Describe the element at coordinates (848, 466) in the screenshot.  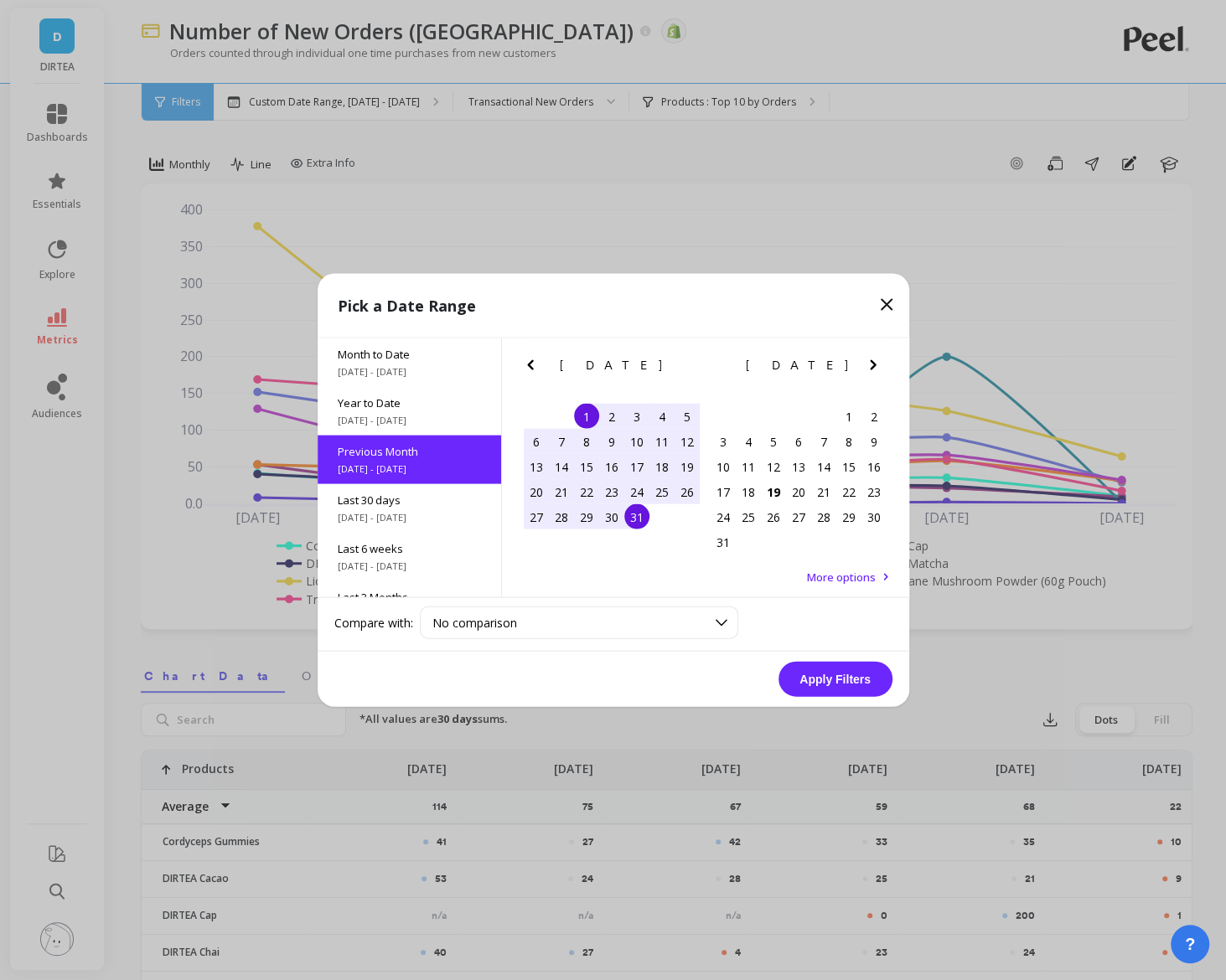
I see `div: Choose Friday, August 15th, 2025` at that location.